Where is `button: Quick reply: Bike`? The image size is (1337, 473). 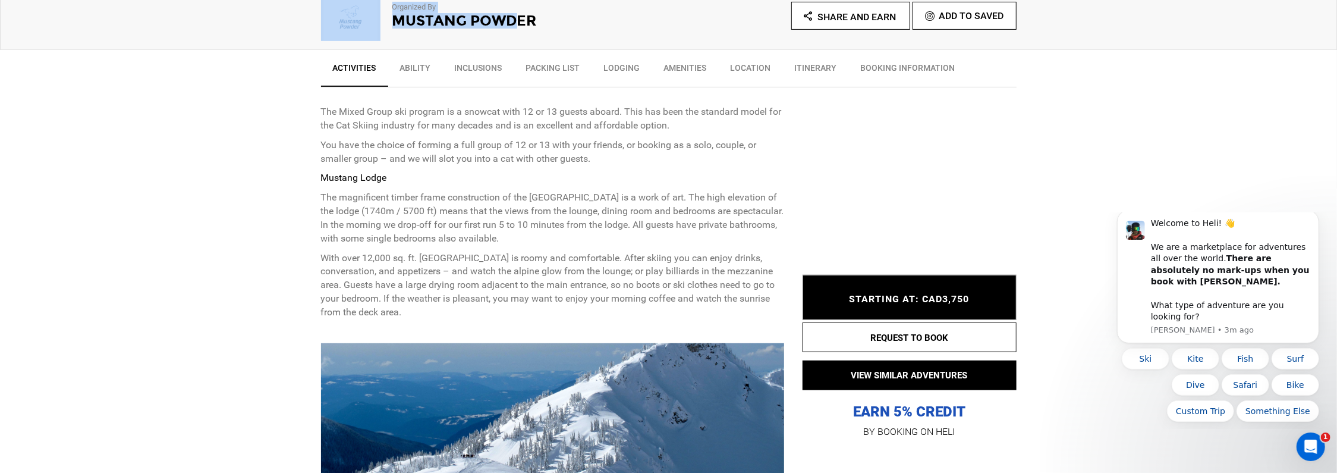
button: Quick reply: Bike is located at coordinates (196, 172).